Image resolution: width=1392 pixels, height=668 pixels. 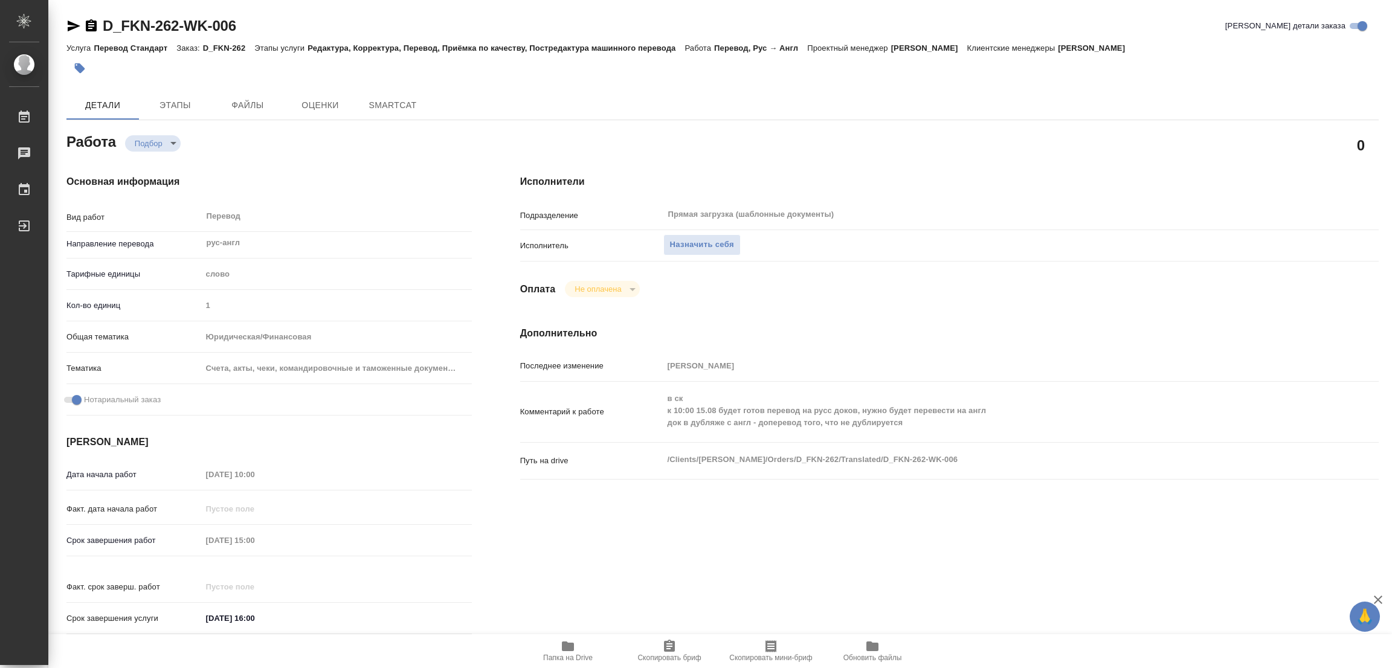 What do you see at coordinates (591, 461) in the screenshot?
I see `p: Путь на drive` at bounding box center [591, 461].